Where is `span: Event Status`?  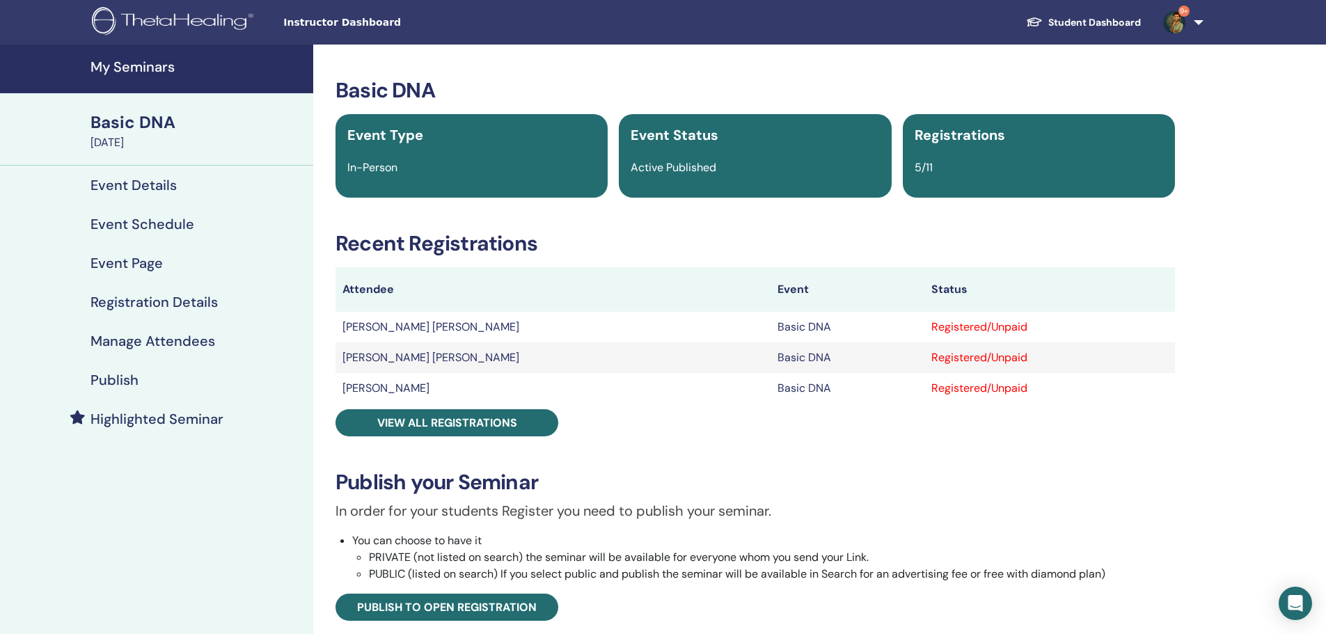
span: Event Status is located at coordinates (674, 135).